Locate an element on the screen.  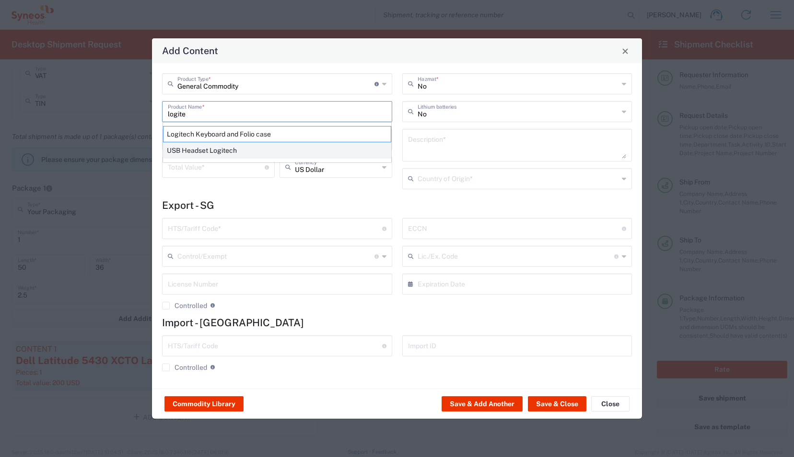
h4: Add Content is located at coordinates (190, 50).